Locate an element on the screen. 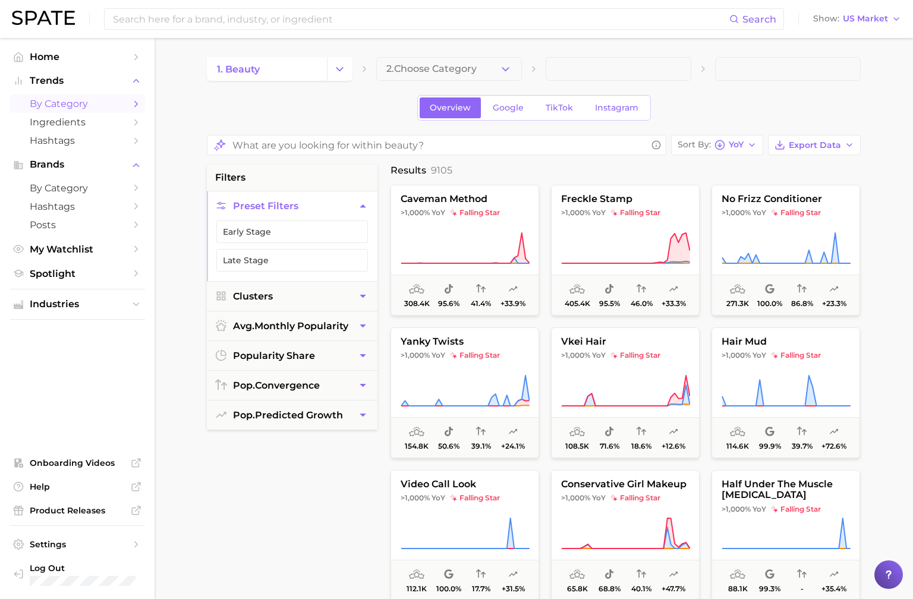  span: 95.6% is located at coordinates (449, 304).